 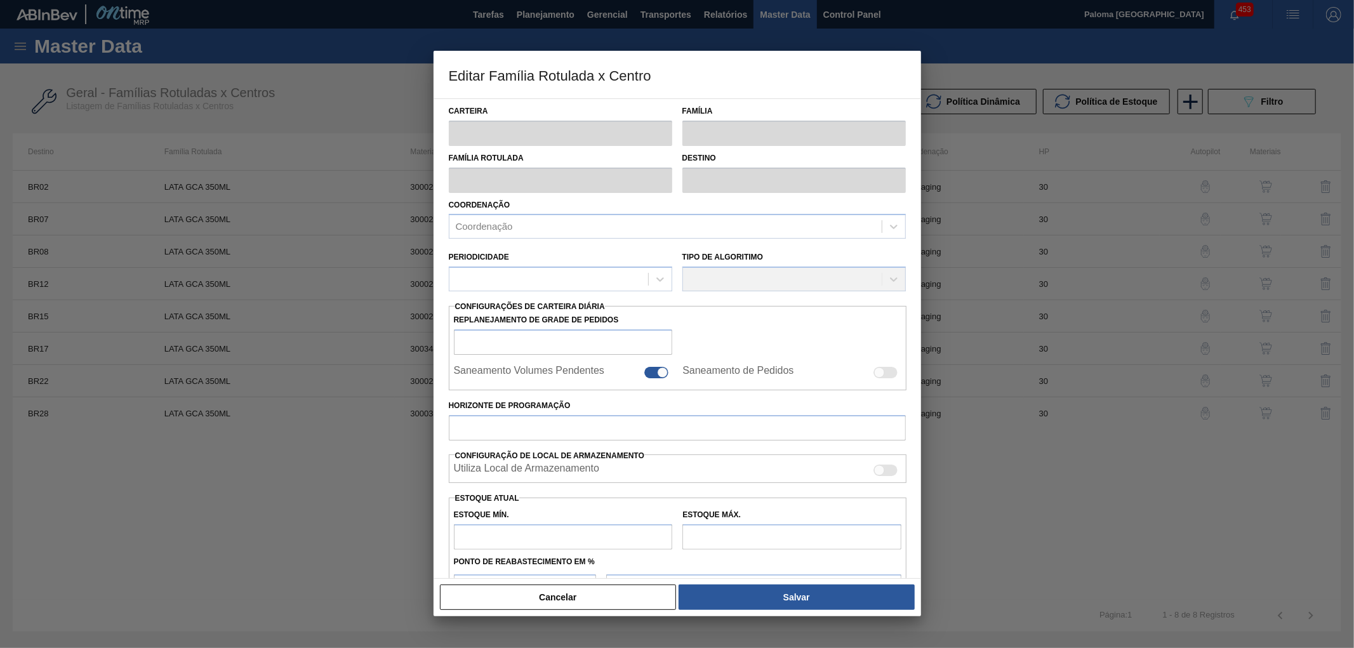 What do you see at coordinates (481, 515) in the screenshot?
I see `label: Estoque Mín.` at bounding box center [481, 515].